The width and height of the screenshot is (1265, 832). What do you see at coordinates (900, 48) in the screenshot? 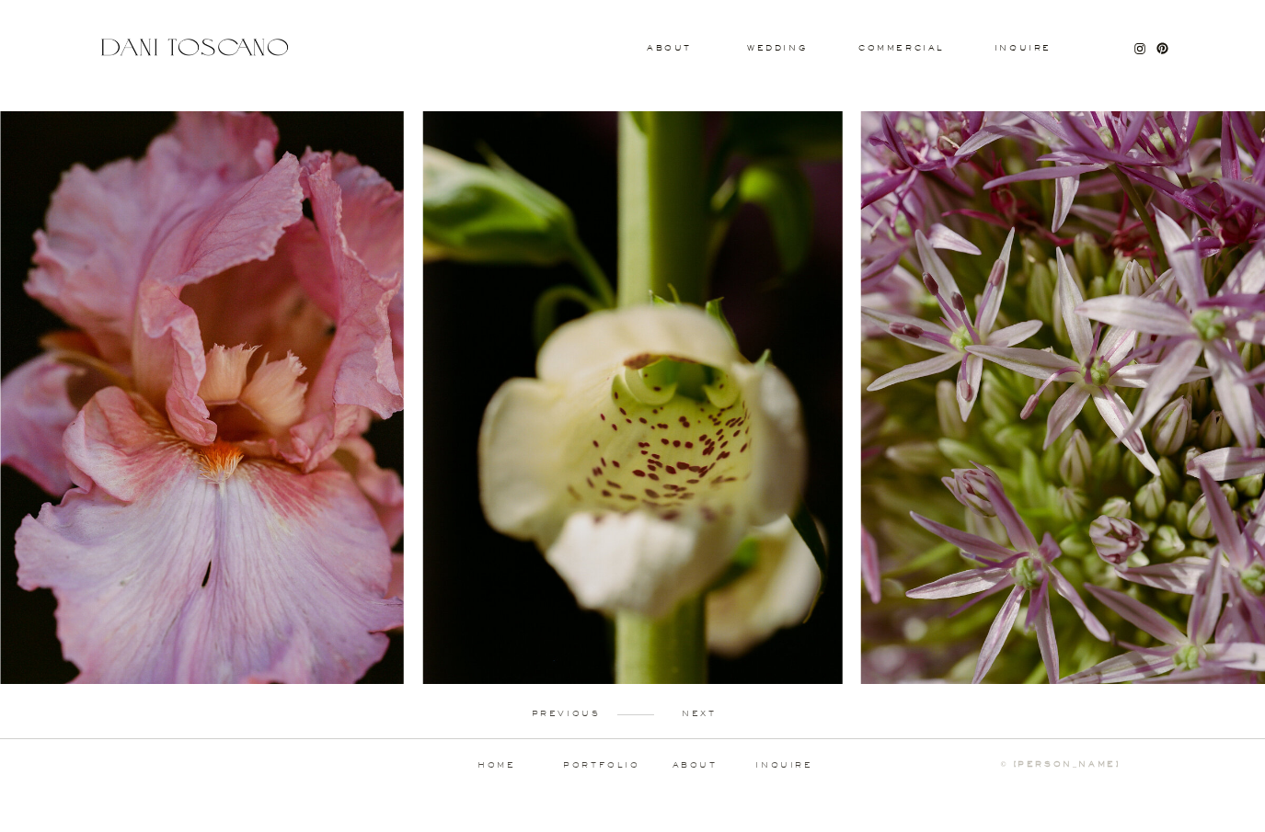
I see `a: commercial` at bounding box center [900, 48].